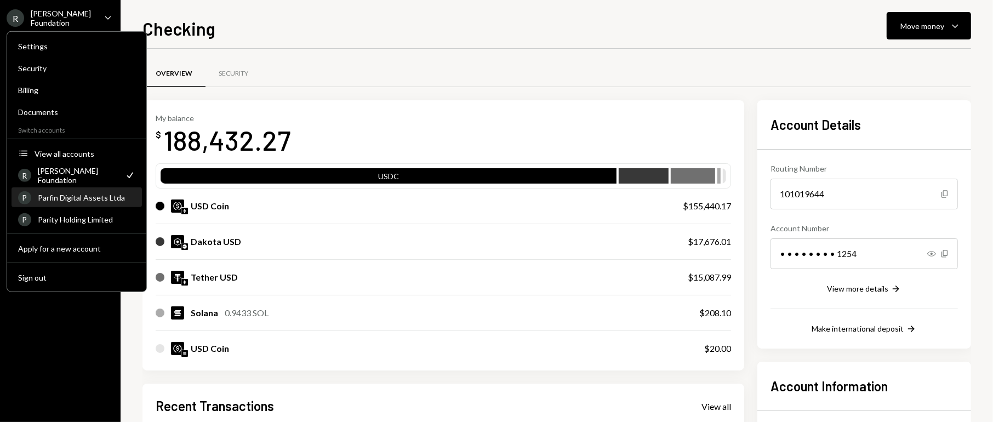  Describe the element at coordinates (178, 242) in the screenshot. I see `img: DKUSD` at that location.